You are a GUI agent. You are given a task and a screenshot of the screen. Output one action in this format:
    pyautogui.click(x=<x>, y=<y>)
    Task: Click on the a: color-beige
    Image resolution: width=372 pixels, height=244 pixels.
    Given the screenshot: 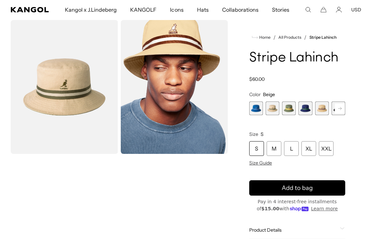 What is the action you would take?
    pyautogui.click(x=64, y=87)
    